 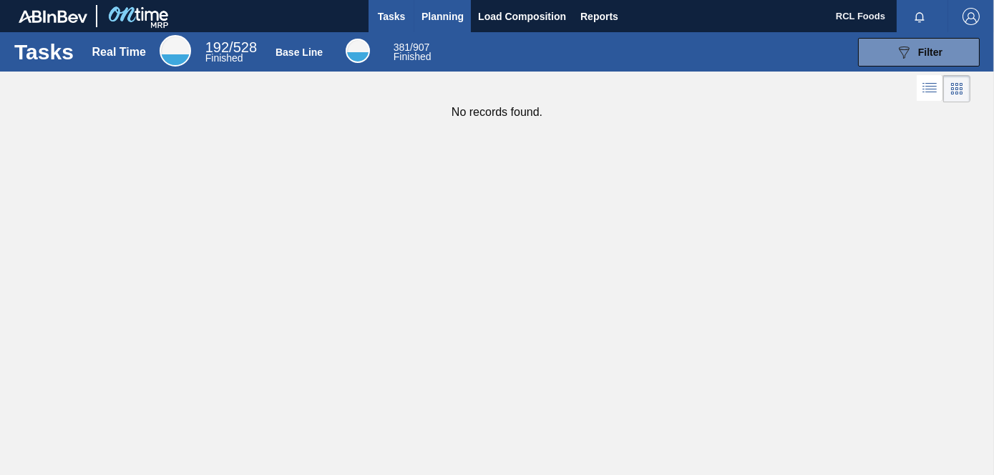 I want to click on div: Card Vision, so click(x=956, y=89).